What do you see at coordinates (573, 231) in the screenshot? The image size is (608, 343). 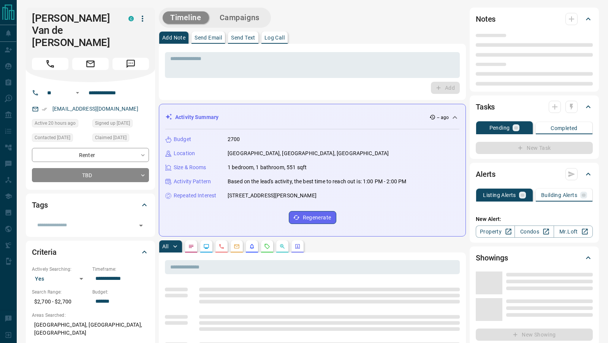 I see `a: Mr.Loft` at bounding box center [573, 231].